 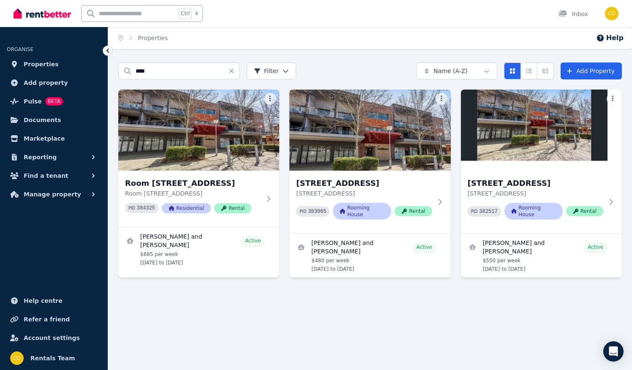 What do you see at coordinates (42, 120) in the screenshot?
I see `span: Documents` at bounding box center [42, 120].